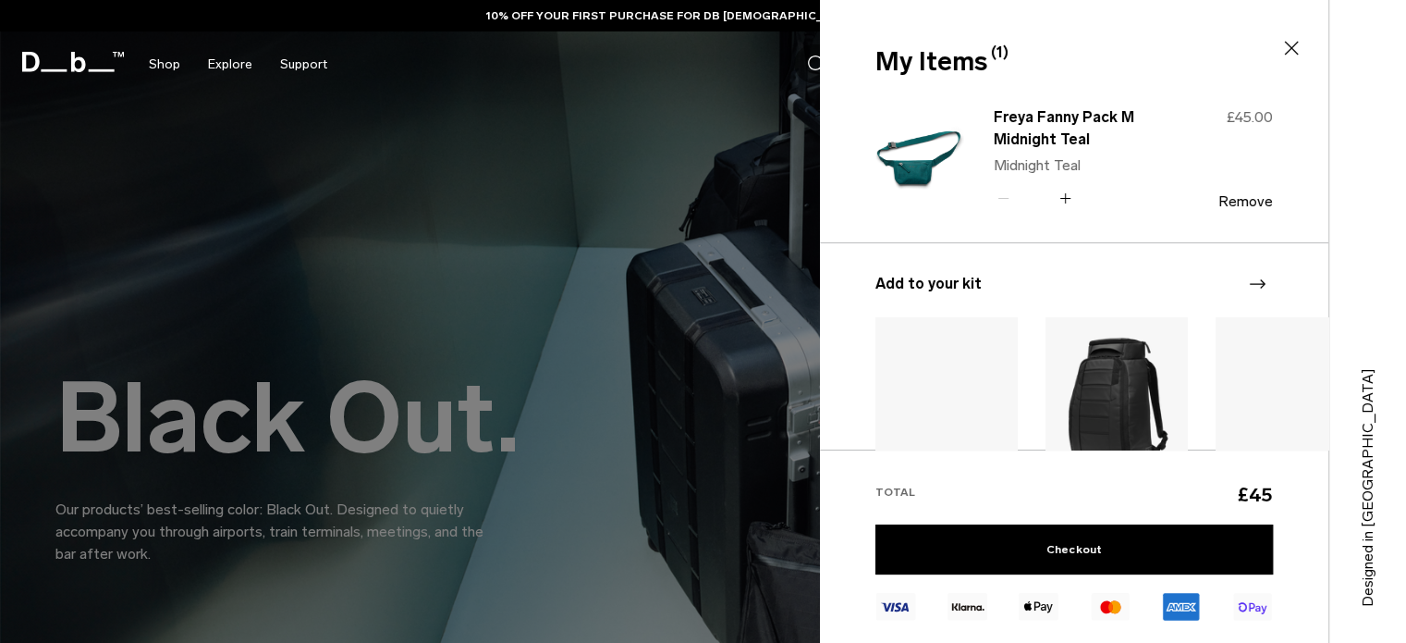 Image resolution: width=1406 pixels, height=643 pixels. What do you see at coordinates (999, 53) in the screenshot?
I see `span: (1)` at bounding box center [999, 53].